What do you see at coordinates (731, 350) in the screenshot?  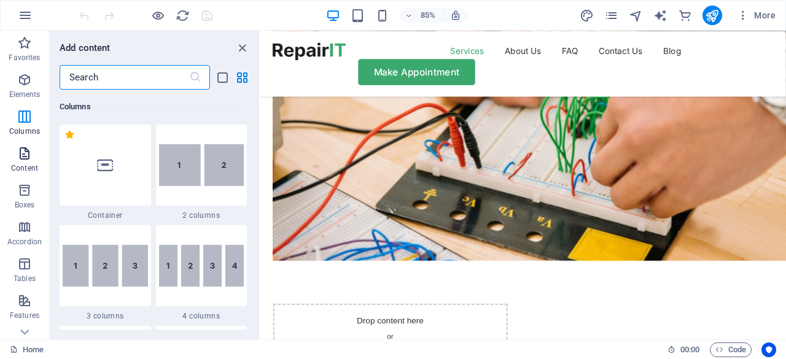 I see `button: Code` at bounding box center [731, 350].